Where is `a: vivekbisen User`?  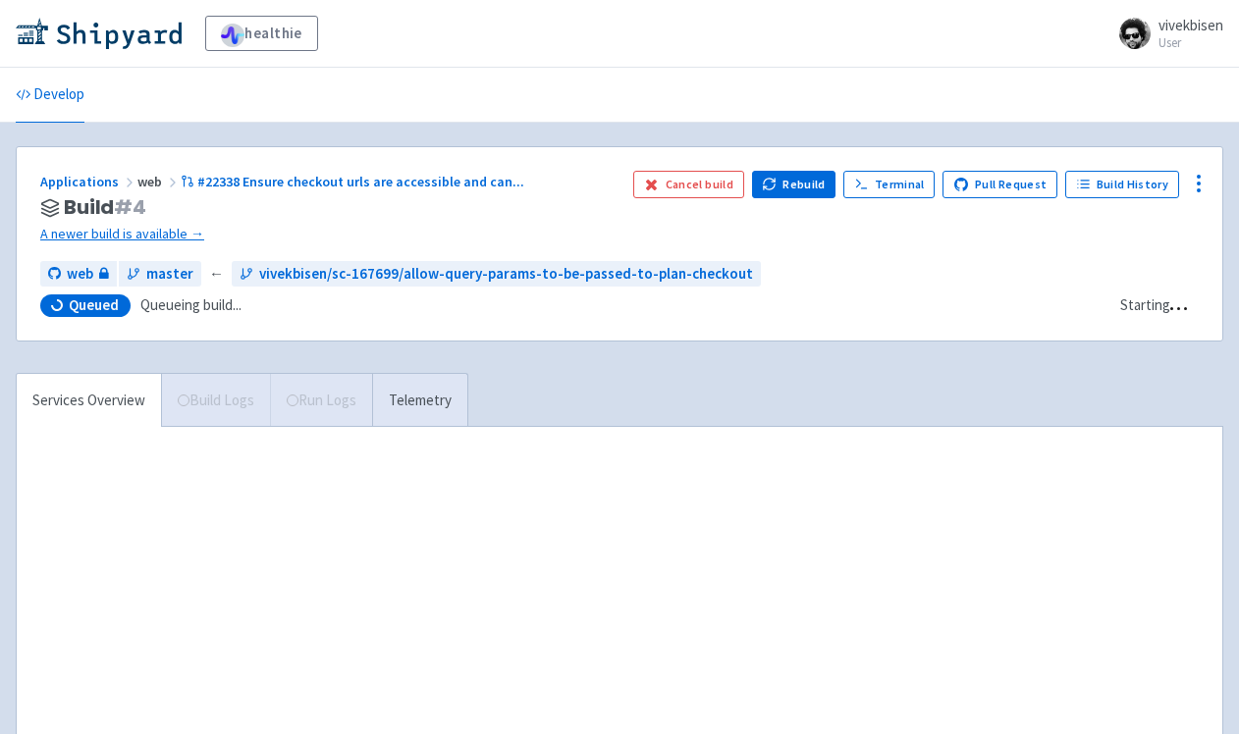 a: vivekbisen User is located at coordinates (1165, 33).